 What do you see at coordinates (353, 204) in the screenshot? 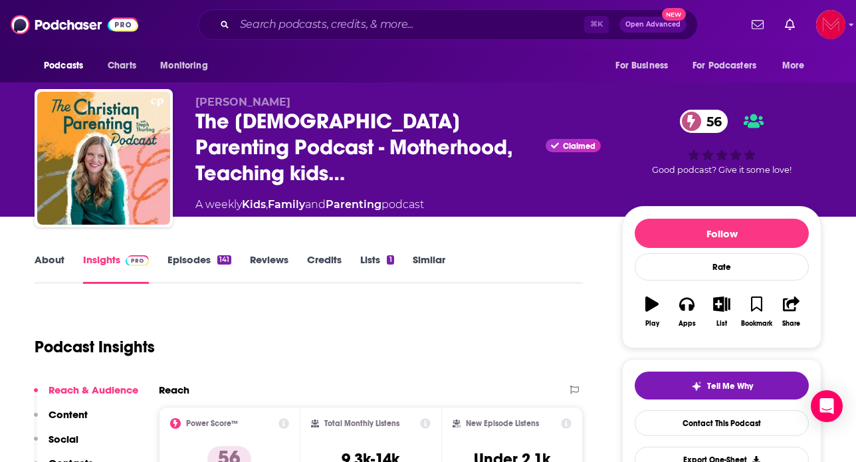
I see `a: Parenting` at bounding box center [353, 204].